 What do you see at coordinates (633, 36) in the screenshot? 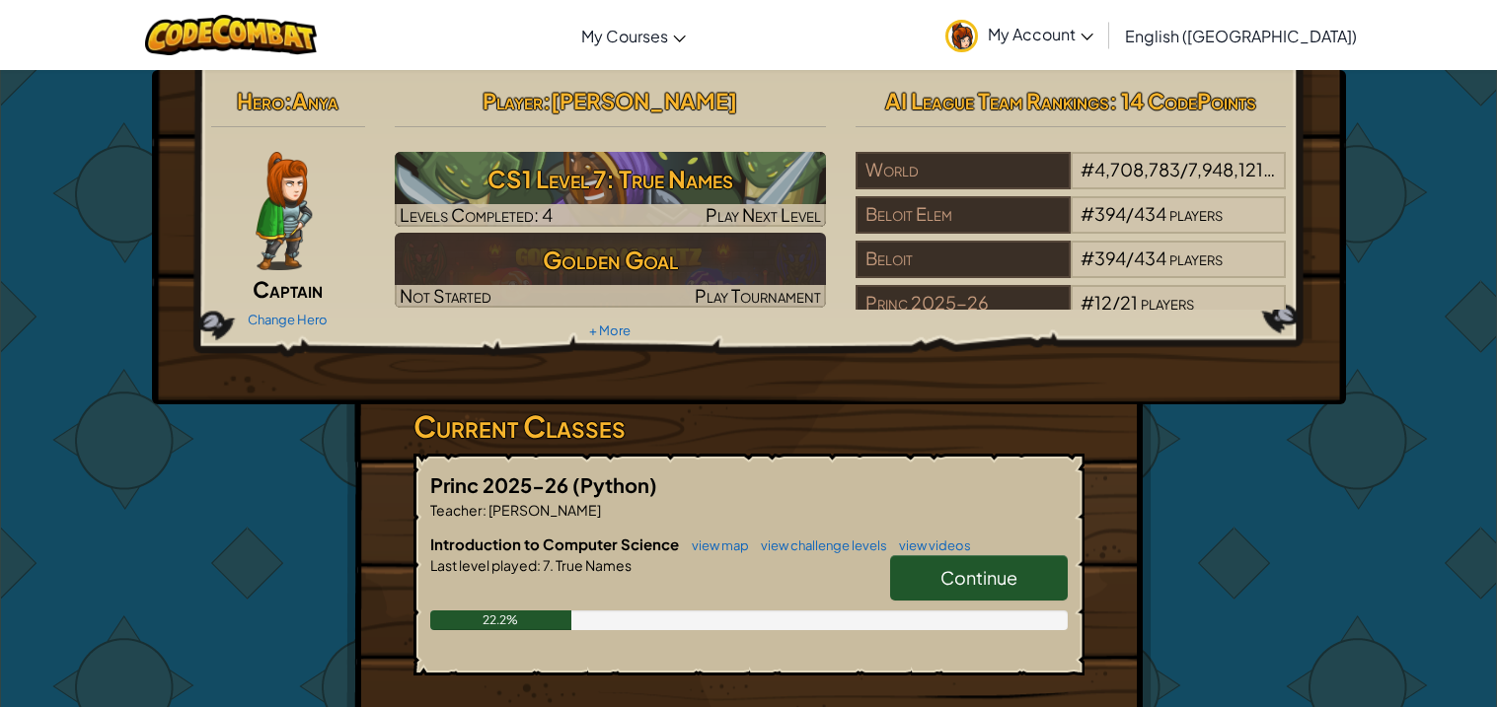
I see `a: My Courses` at bounding box center [633, 36].